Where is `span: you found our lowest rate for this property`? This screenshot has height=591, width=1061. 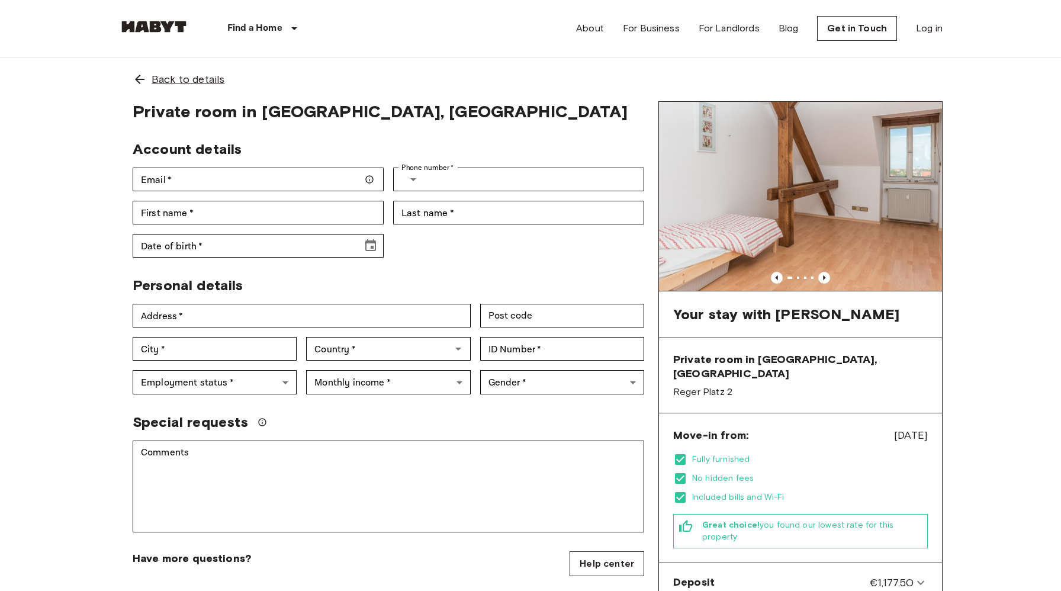 span: you found our lowest rate for this property is located at coordinates (813, 531).